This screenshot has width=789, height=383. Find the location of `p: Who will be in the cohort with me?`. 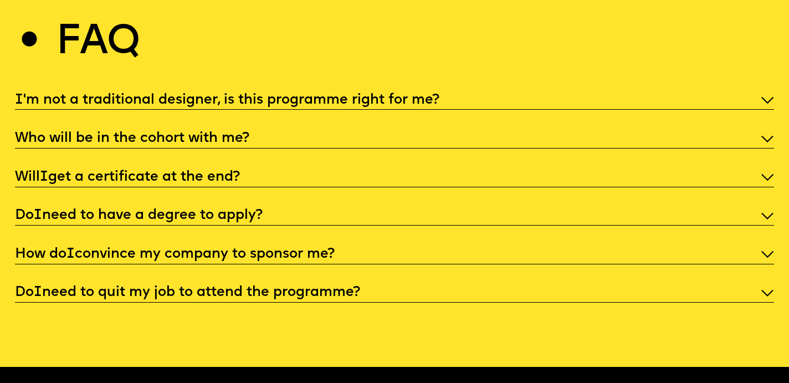

p: Who will be in the cohort with me? is located at coordinates (395, 139).